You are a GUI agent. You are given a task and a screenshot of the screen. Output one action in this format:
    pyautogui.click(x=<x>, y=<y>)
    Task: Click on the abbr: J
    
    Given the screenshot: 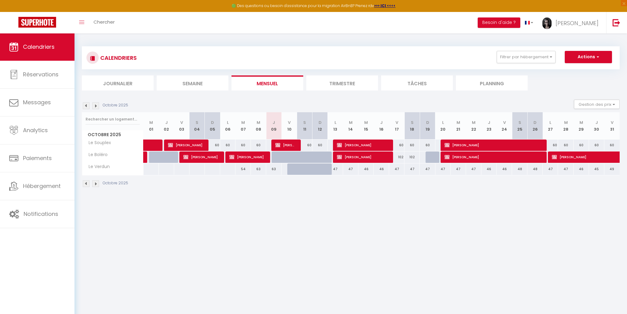 What is the action you would take?
    pyautogui.click(x=381, y=122)
    